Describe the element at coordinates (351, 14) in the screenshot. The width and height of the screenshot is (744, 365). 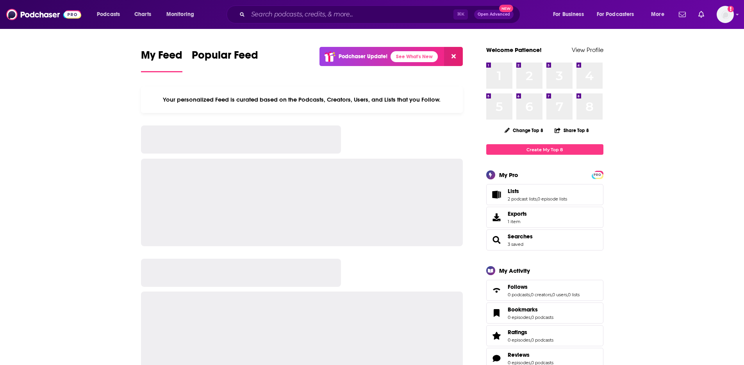
I see `input: Search podcasts, credits, & more...` at that location.